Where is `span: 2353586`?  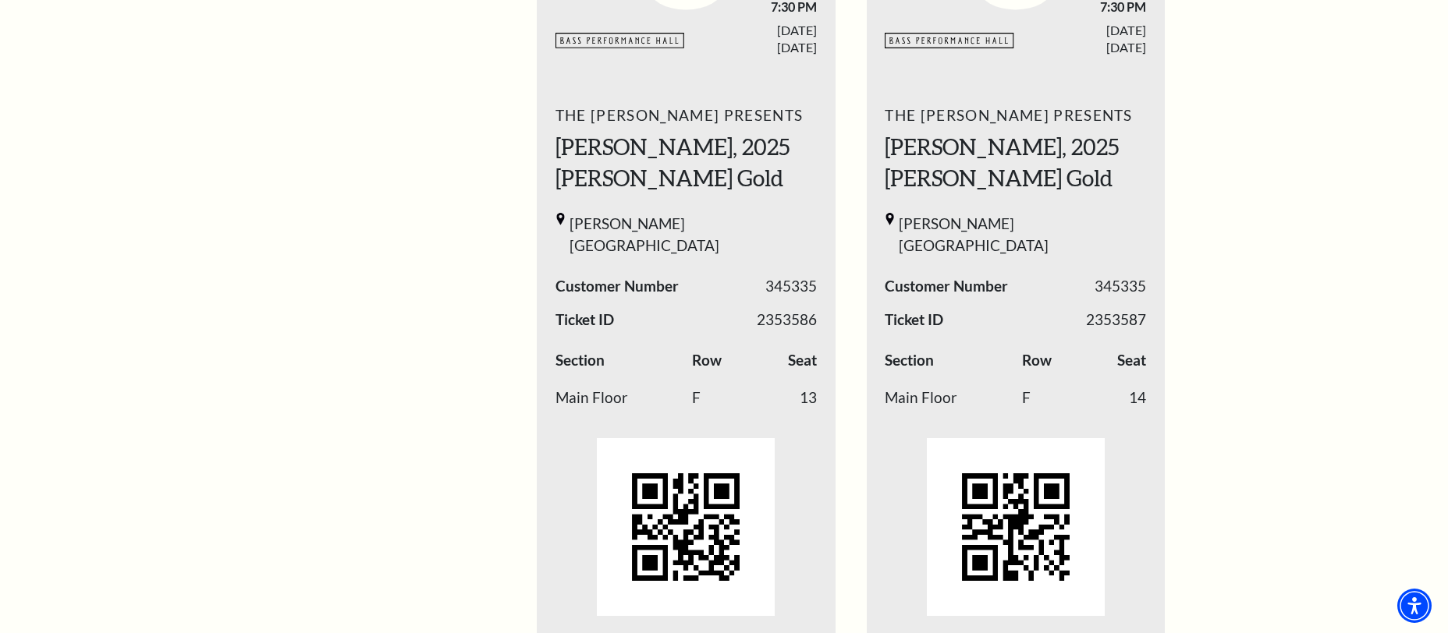
span: 2353586 is located at coordinates (786, 320).